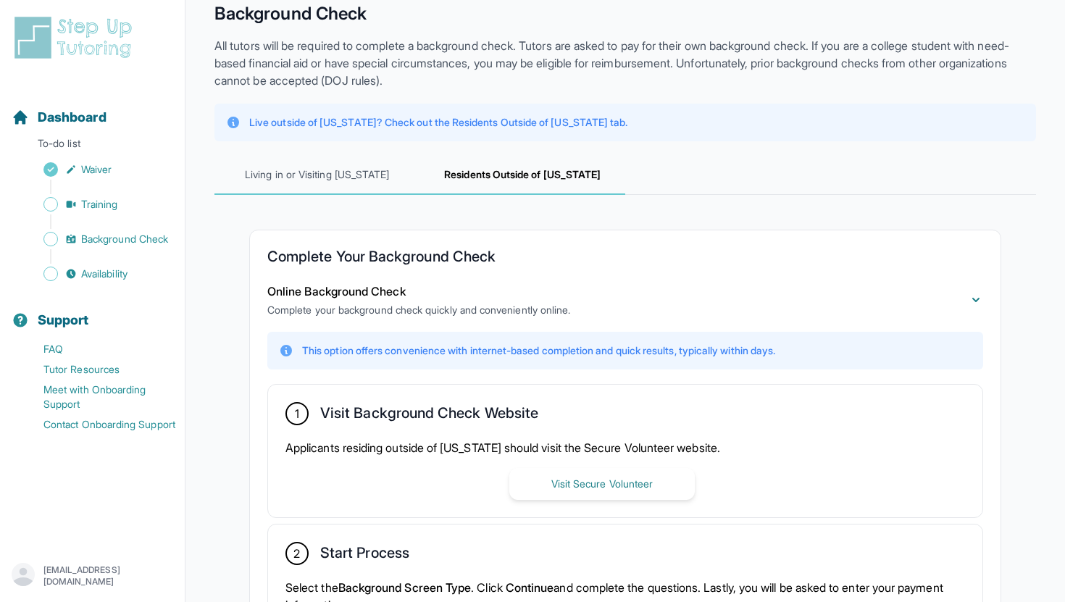 This screenshot has height=602, width=1065. What do you see at coordinates (99, 204) in the screenshot?
I see `span: Training` at bounding box center [99, 204].